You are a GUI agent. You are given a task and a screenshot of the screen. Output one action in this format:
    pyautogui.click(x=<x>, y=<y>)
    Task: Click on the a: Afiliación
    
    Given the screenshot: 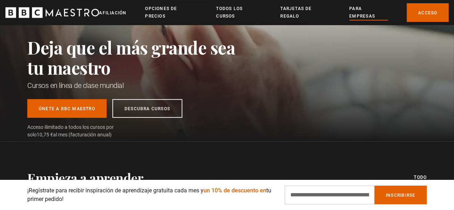 What is the action you would take?
    pyautogui.click(x=113, y=13)
    